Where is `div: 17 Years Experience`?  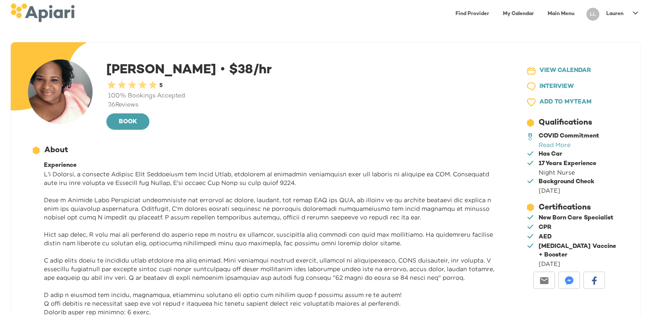
div: 17 Years Experience is located at coordinates (567, 164).